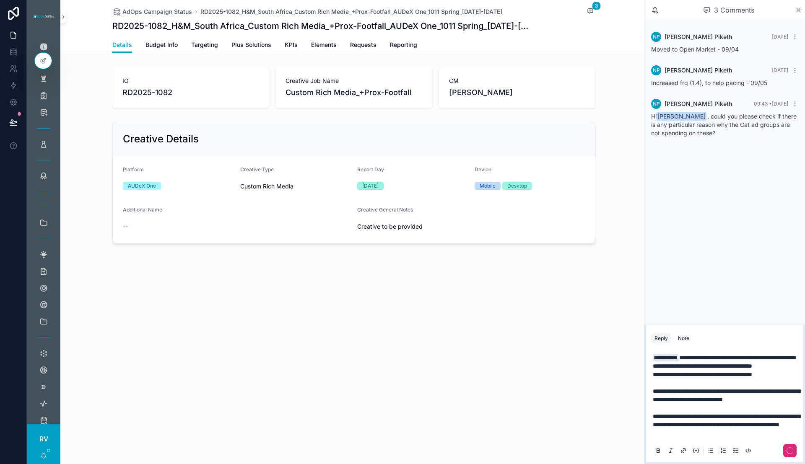 This screenshot has width=805, height=464. What do you see at coordinates (161, 46) in the screenshot?
I see `a: Budget Info` at bounding box center [161, 46].